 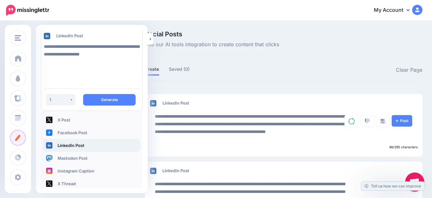 What do you see at coordinates (92, 171) in the screenshot?
I see `a: Instagram Caption` at bounding box center [92, 171].